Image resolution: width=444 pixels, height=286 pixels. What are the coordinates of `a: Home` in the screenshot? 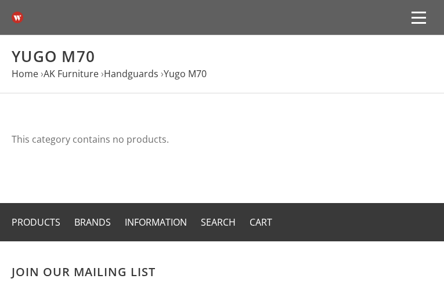 It's located at (25, 74).